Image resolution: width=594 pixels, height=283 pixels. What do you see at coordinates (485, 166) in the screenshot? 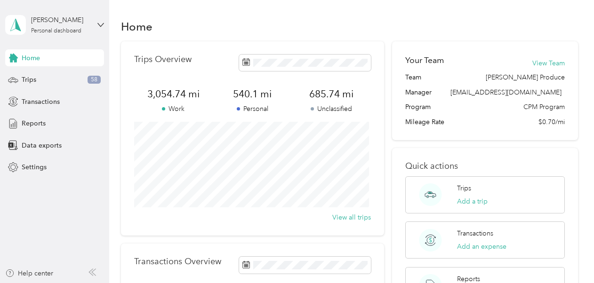
I see `p: Quick actions` at bounding box center [485, 166].